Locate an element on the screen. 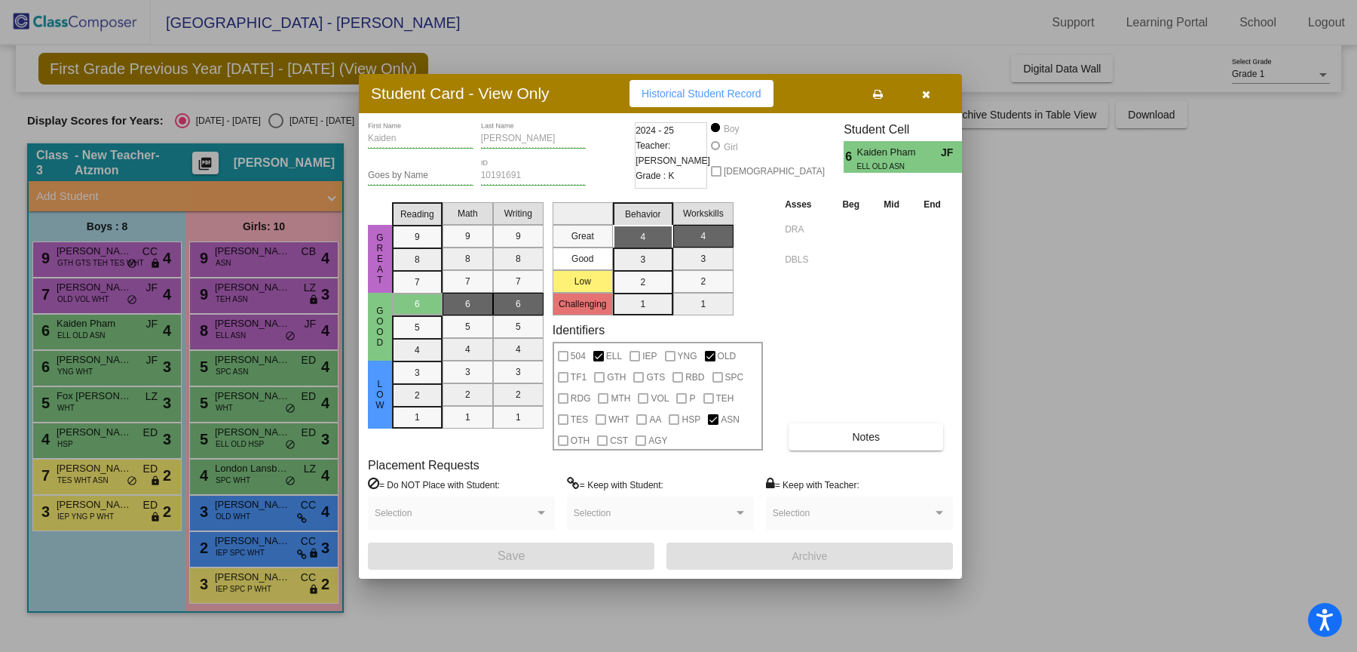  span: YNG is located at coordinates (688, 356).